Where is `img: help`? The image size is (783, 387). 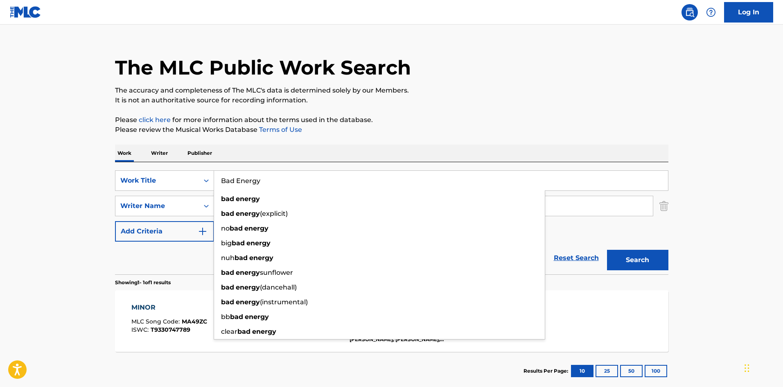
img: help is located at coordinates (711, 12).